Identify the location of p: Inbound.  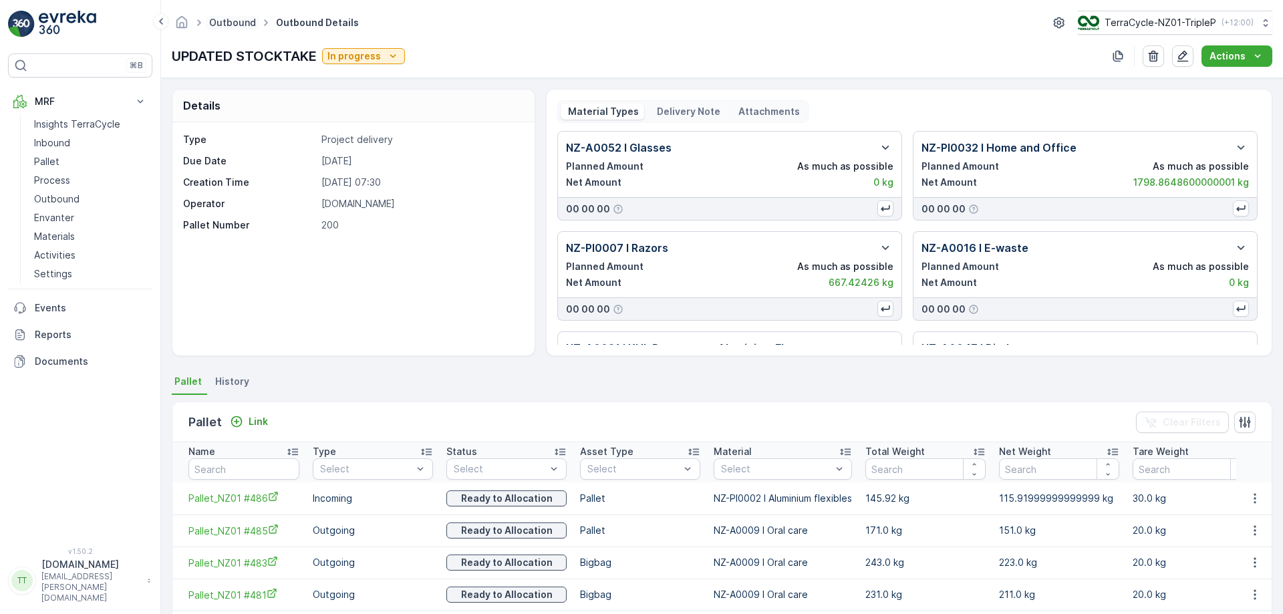
(52, 143).